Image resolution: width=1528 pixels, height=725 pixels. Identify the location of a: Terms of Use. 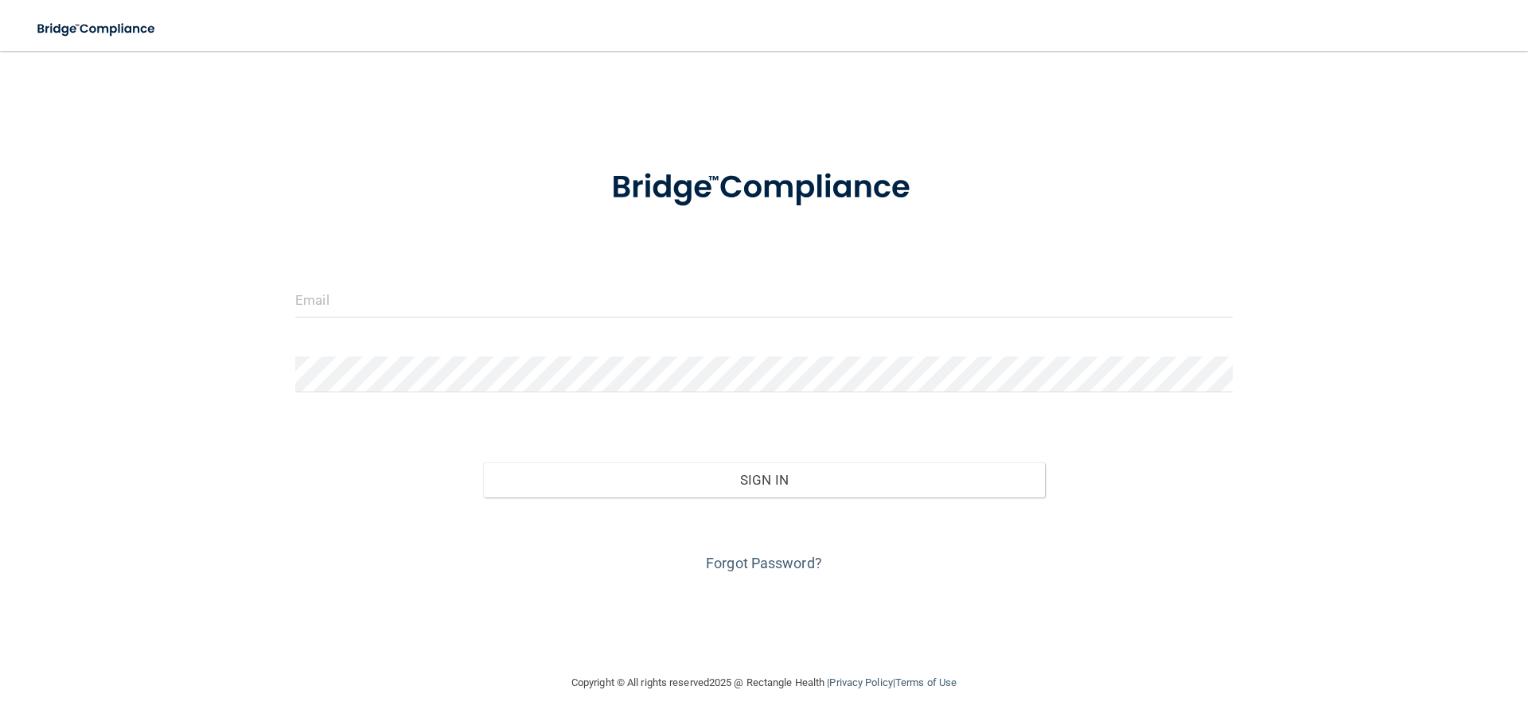
(926, 682).